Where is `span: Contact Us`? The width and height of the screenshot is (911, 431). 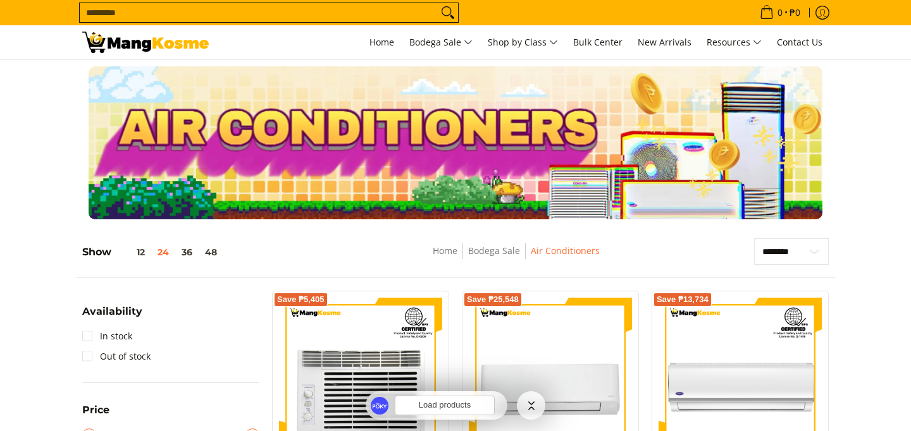 span: Contact Us is located at coordinates (800, 42).